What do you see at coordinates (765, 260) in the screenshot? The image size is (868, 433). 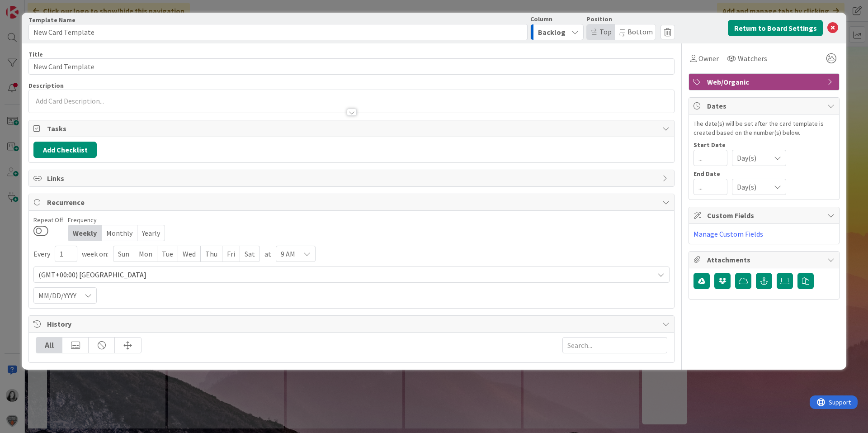 I see `span: Attachments` at bounding box center [765, 260].